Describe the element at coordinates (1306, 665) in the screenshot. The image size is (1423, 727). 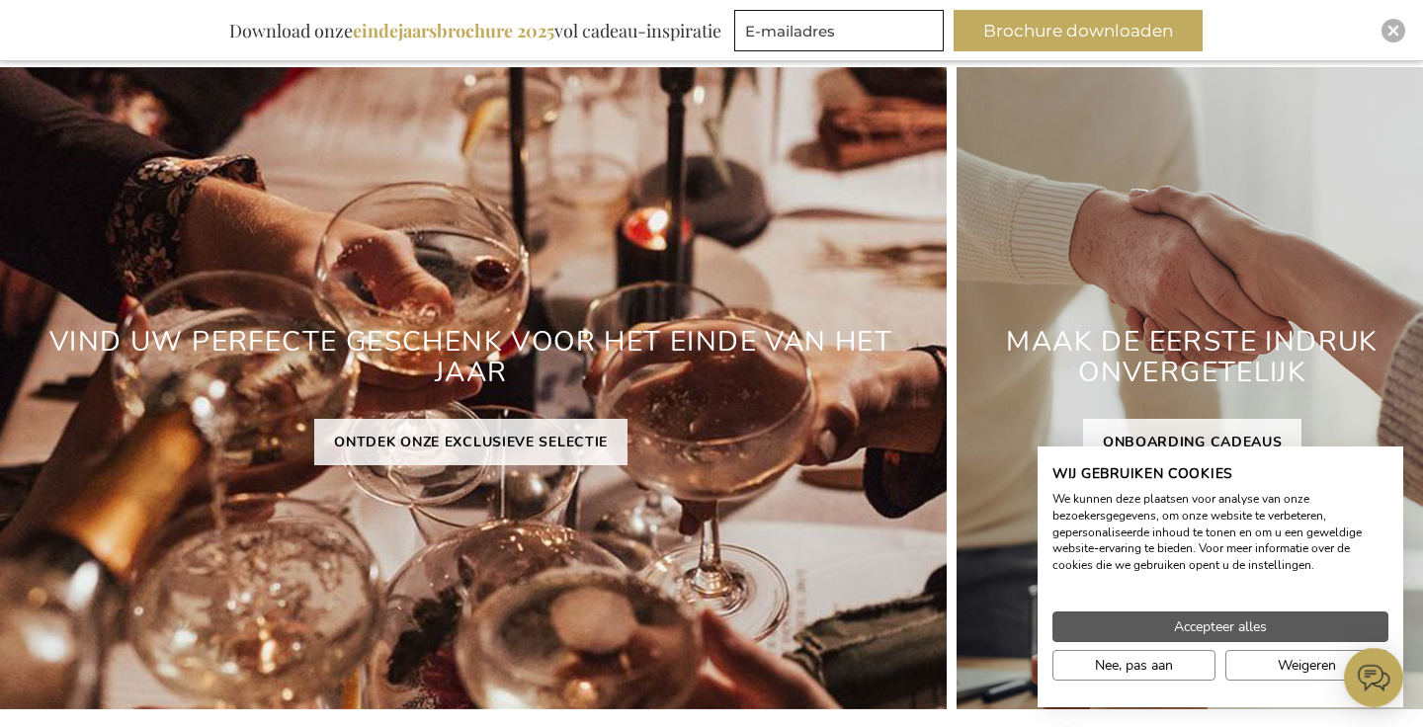
I see `button: Alle cookies weigeren` at that location.